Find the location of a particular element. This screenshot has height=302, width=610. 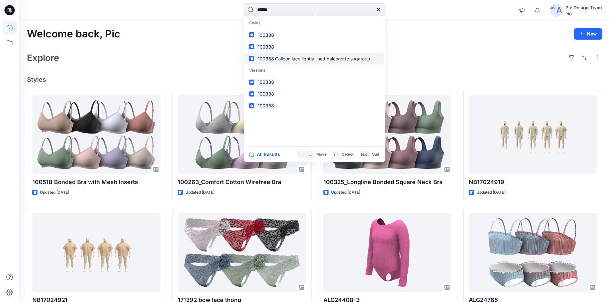

p: Move is located at coordinates (321, 155).